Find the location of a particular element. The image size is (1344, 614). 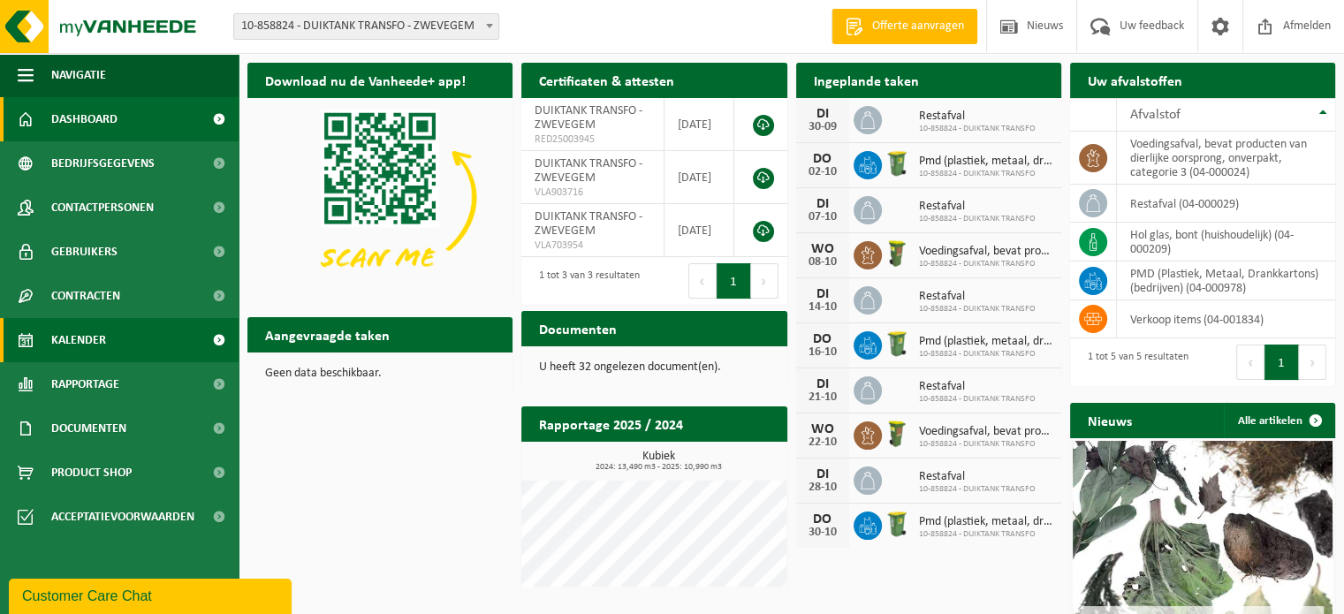

h2: Rapportage 2025 / 2024 is located at coordinates (611, 423).